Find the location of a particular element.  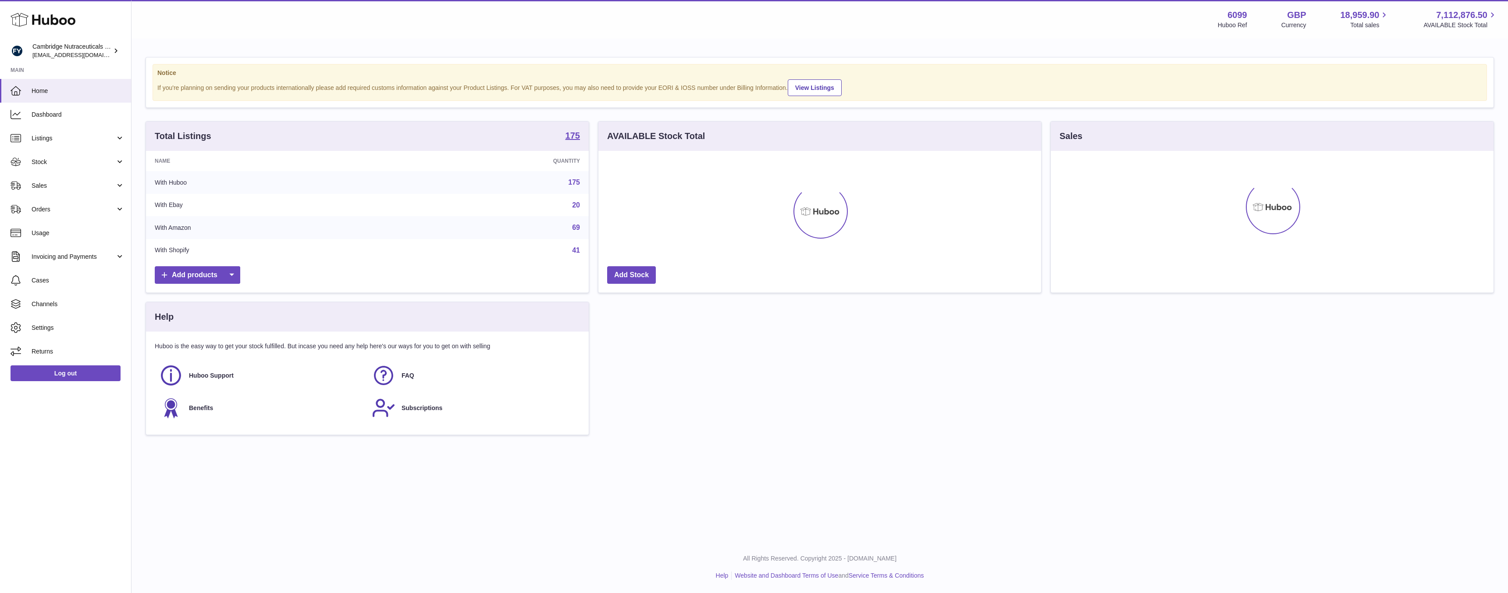

span: Cases is located at coordinates (78, 280).